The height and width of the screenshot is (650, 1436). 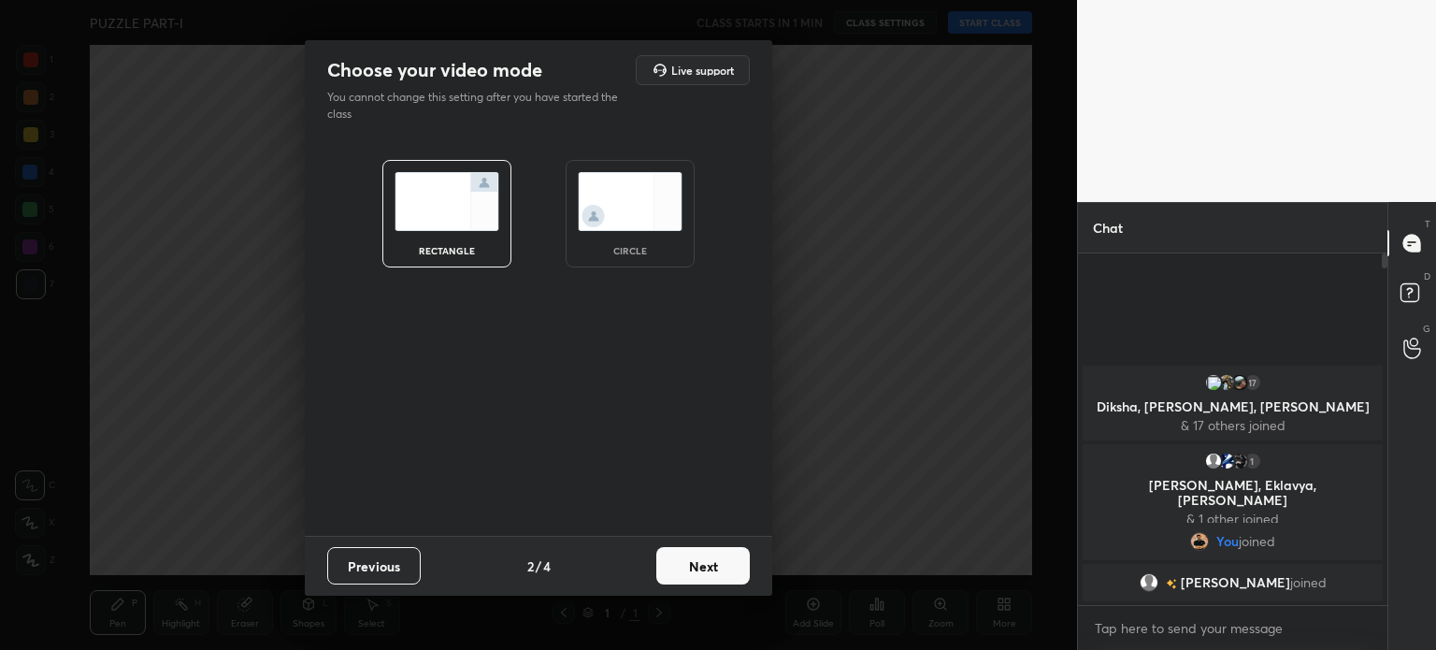 What do you see at coordinates (1240, 461) in the screenshot?
I see `img: 2f27451994174eb19d1a6f128e047307.jpg` at bounding box center [1240, 461].